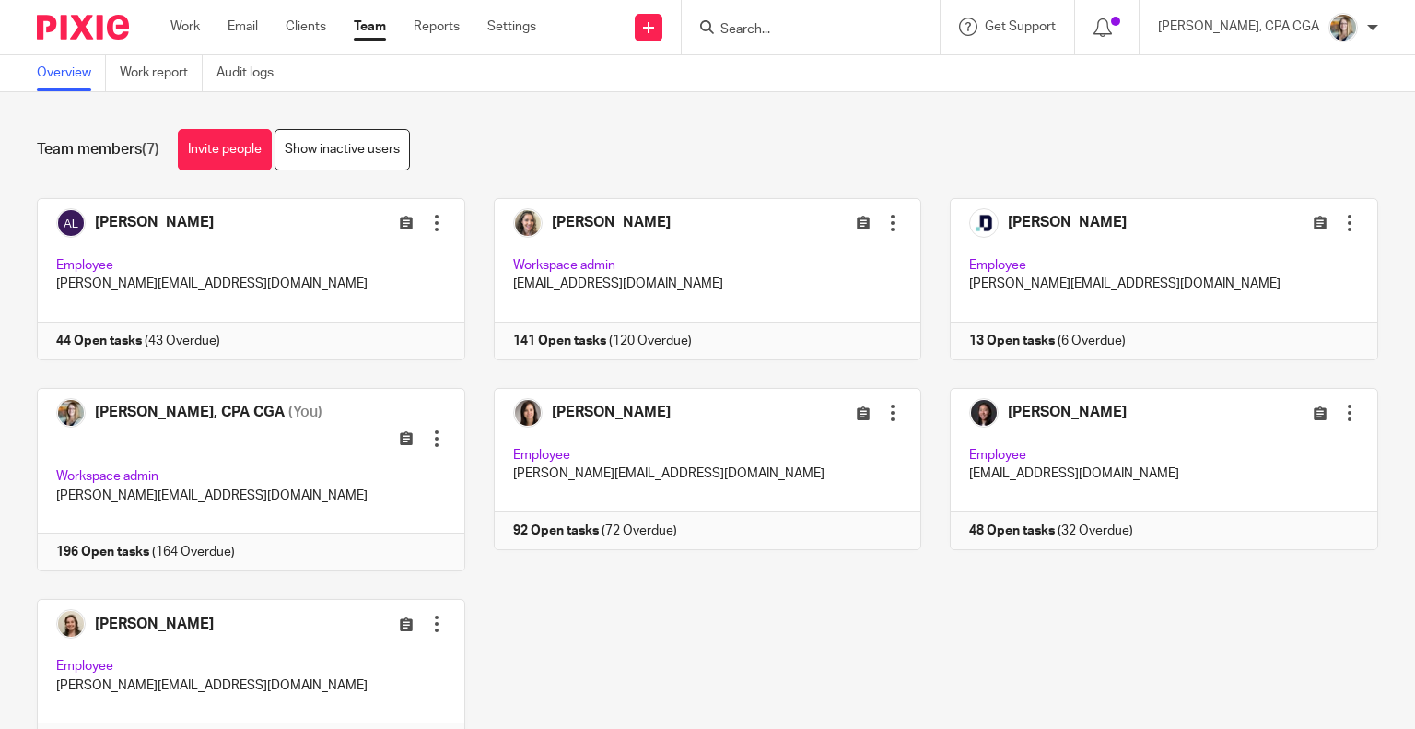 The width and height of the screenshot is (1415, 729). I want to click on input: Search, so click(802, 30).